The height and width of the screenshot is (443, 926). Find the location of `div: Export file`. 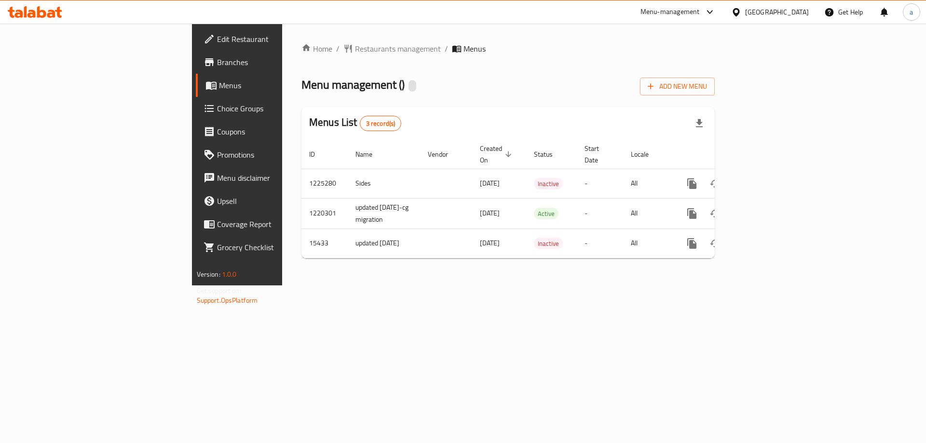

div: Export file is located at coordinates (699, 123).